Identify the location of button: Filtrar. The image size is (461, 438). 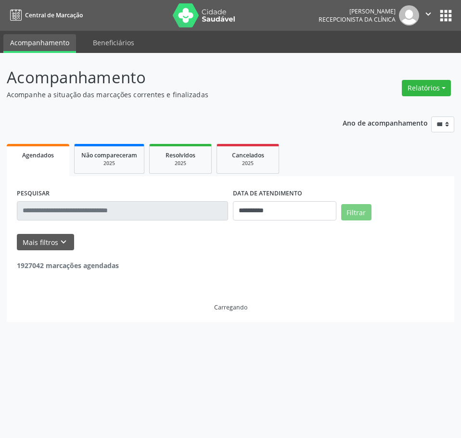
(356, 212).